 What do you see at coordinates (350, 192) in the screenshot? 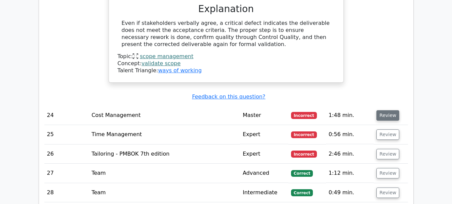
I see `td: 0:49 min.` at bounding box center [350, 192].